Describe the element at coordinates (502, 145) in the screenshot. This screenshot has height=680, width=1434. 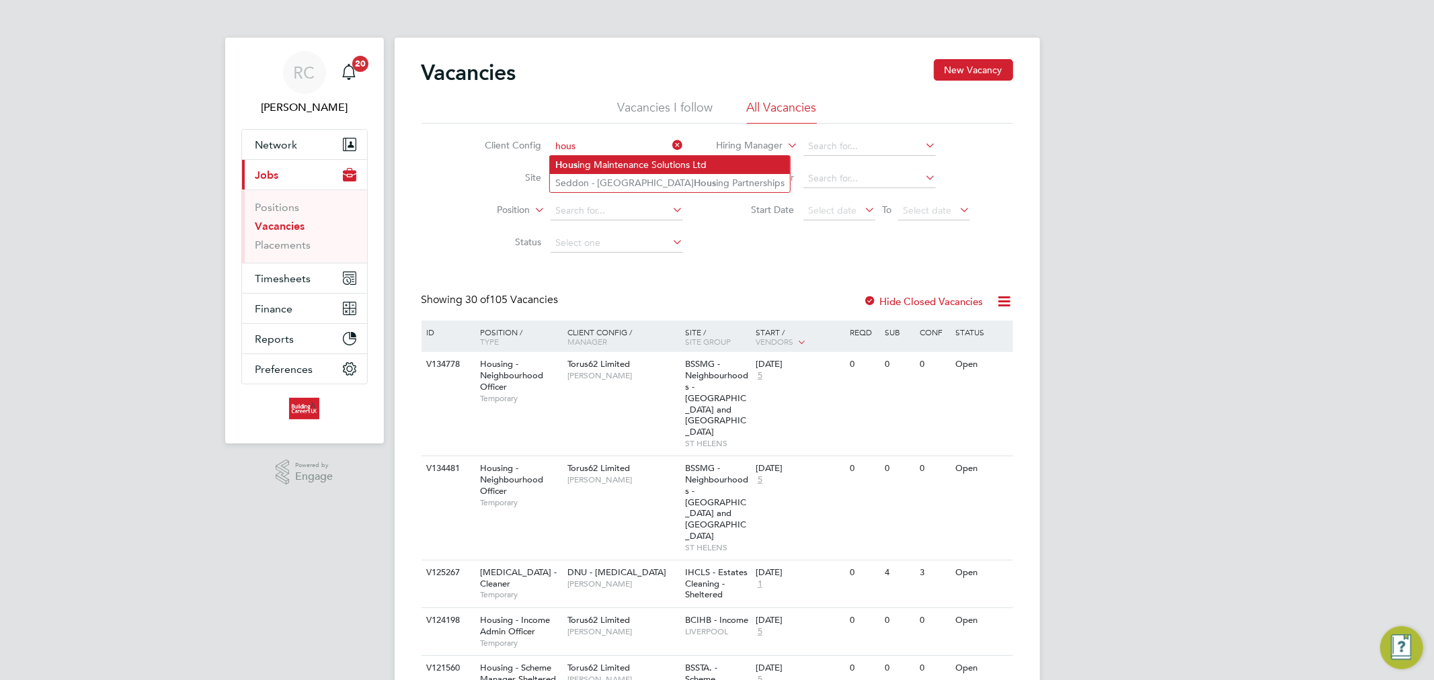
I see `label: Client Config` at that location.